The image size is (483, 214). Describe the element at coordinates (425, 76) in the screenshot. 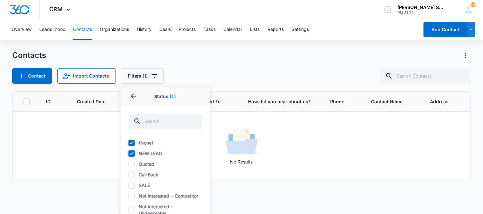

I see `input: Search Contacts` at that location.